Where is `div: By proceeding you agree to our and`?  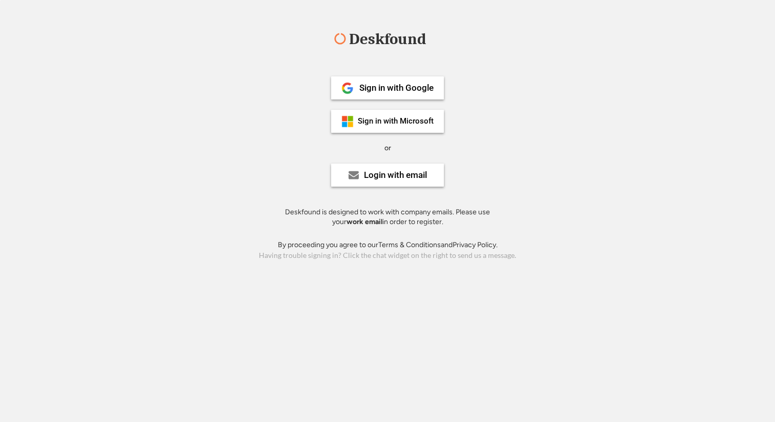 div: By proceeding you agree to our and is located at coordinates (388, 245).